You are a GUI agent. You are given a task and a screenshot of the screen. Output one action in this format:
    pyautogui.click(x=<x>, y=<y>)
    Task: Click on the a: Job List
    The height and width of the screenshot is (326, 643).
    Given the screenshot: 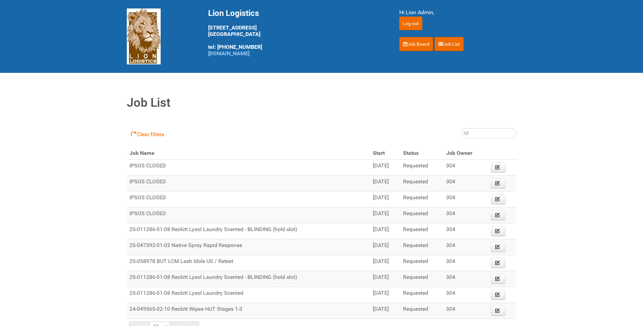 What is the action you would take?
    pyautogui.click(x=449, y=44)
    